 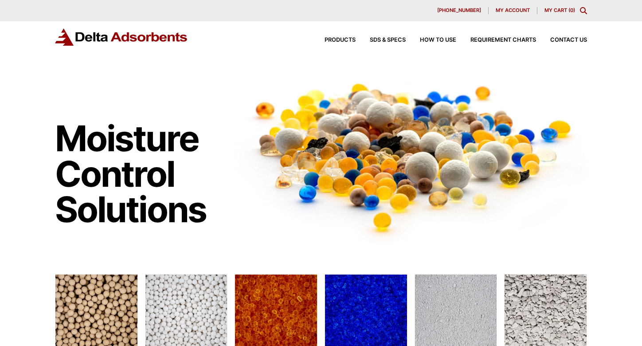 What do you see at coordinates (568, 40) in the screenshot?
I see `span: Contact Us` at bounding box center [568, 40].